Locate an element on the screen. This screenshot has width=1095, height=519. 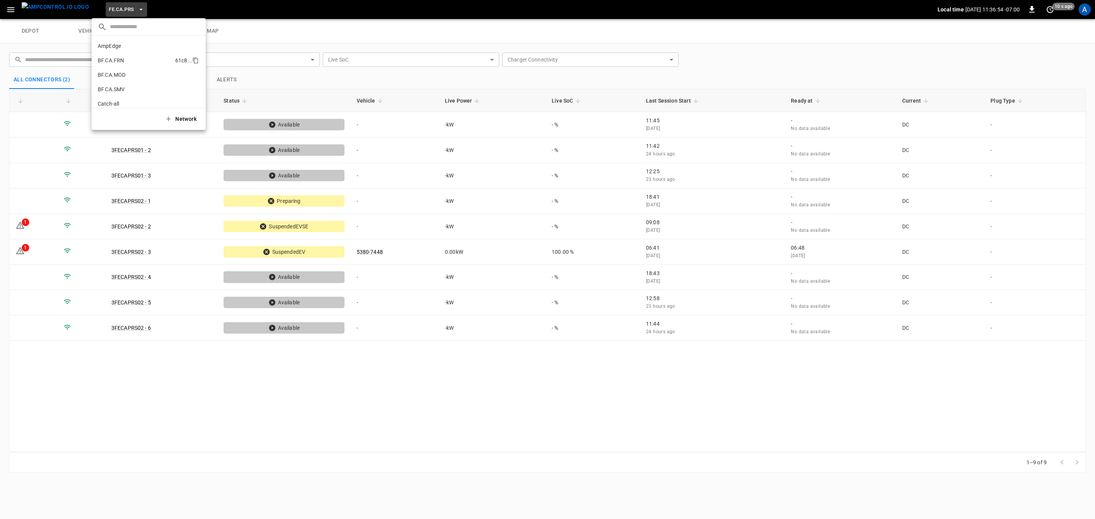
p: BF.CA.MOD is located at coordinates (111, 75).